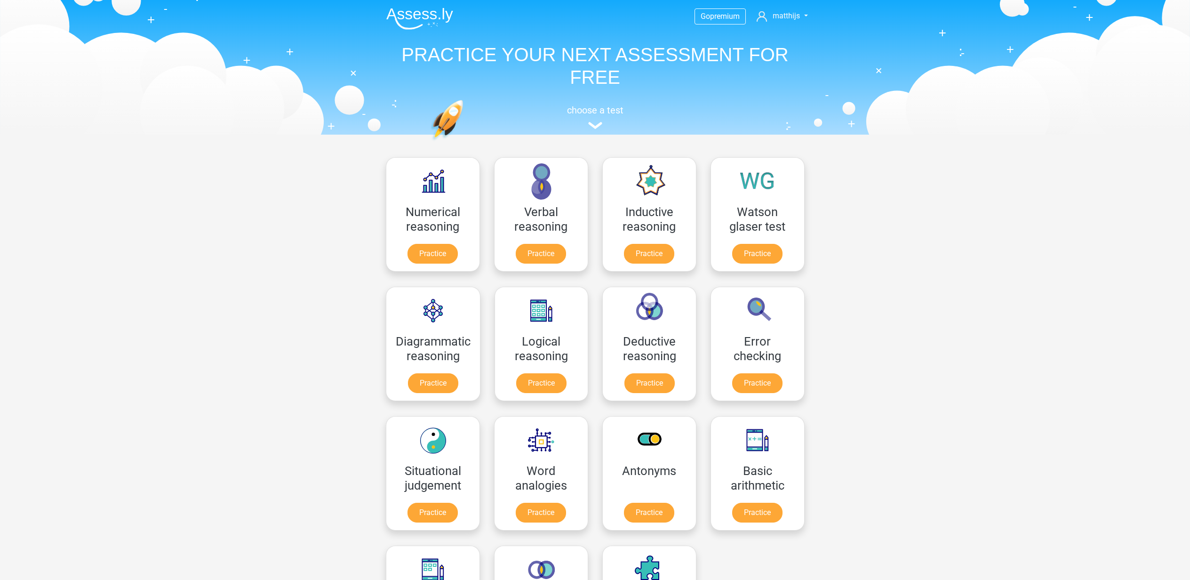 This screenshot has height=580, width=1190. What do you see at coordinates (720, 16) in the screenshot?
I see `a: Gopremium` at bounding box center [720, 16].